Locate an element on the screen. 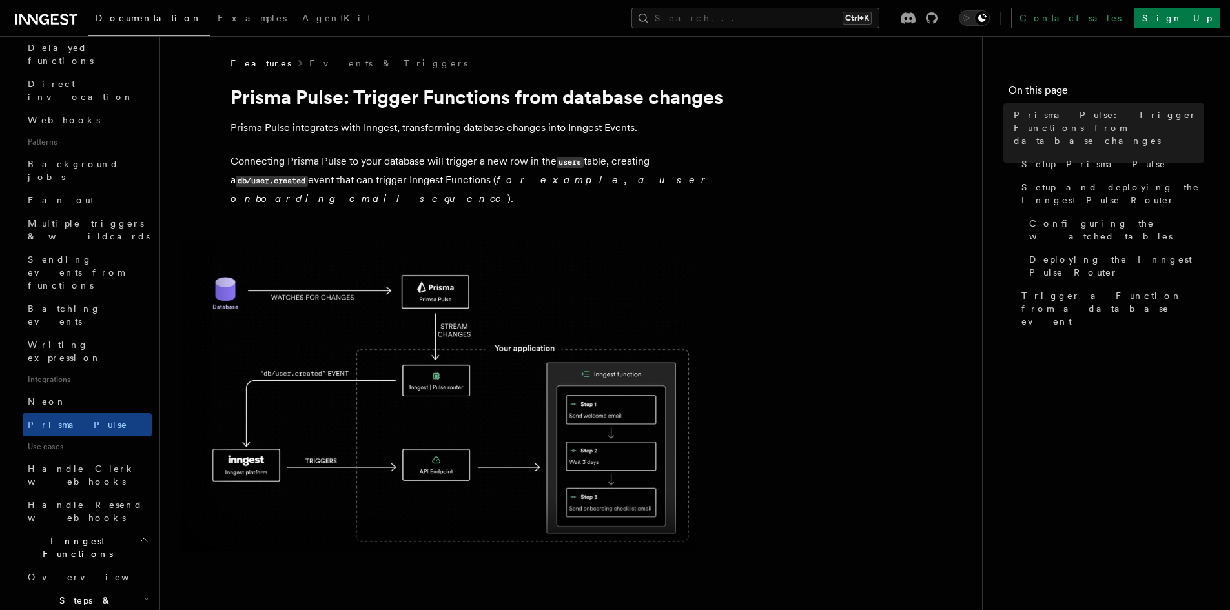  a: Handle Clerk webhooks is located at coordinates (87, 475).